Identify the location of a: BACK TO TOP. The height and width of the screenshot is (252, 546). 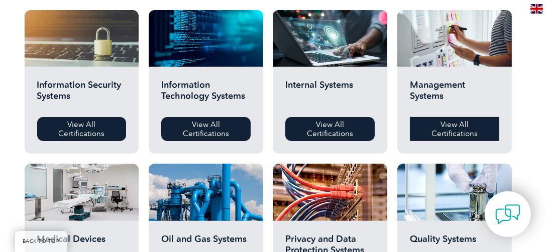
(41, 242).